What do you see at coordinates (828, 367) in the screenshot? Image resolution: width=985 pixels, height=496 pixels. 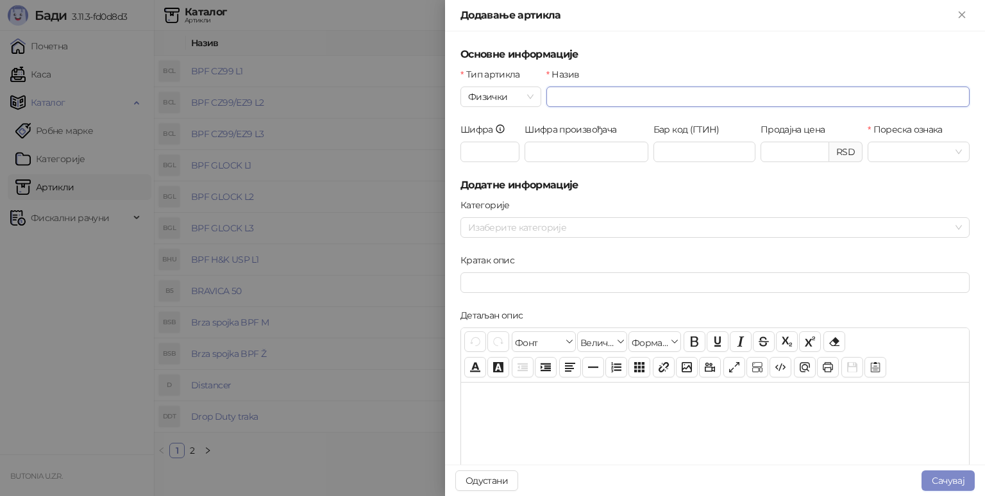 I see `button: Штампај` at bounding box center [828, 367].